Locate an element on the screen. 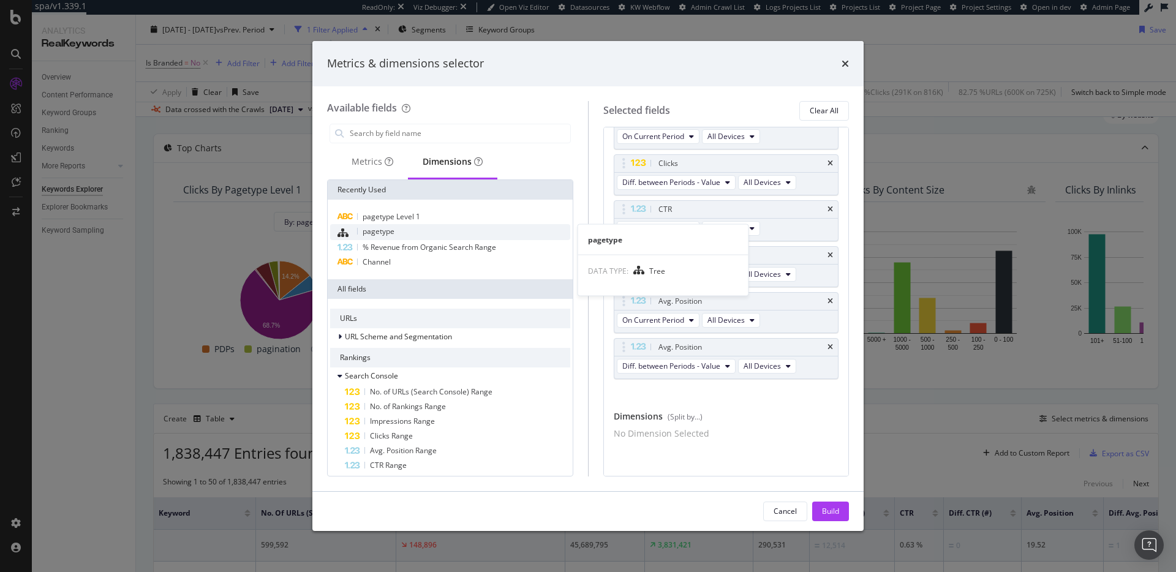 Image resolution: width=1176 pixels, height=572 pixels. button: Build is located at coordinates (830, 511).